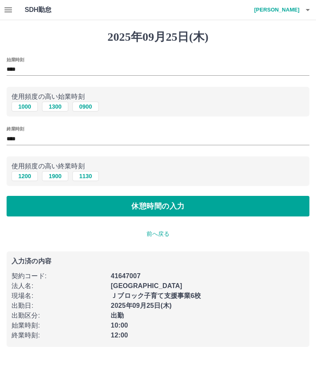 This screenshot has height=379, width=316. I want to click on h1: 2025年09月25日(木), so click(158, 37).